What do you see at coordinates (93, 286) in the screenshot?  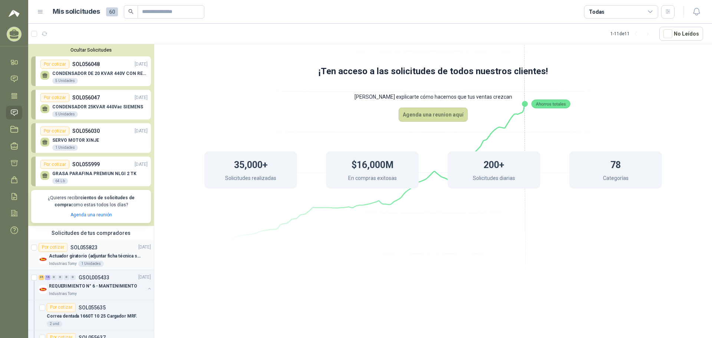 I see `p: REQUERIMIENTO N° 6 - MANTENIMIENTO` at bounding box center [93, 286].